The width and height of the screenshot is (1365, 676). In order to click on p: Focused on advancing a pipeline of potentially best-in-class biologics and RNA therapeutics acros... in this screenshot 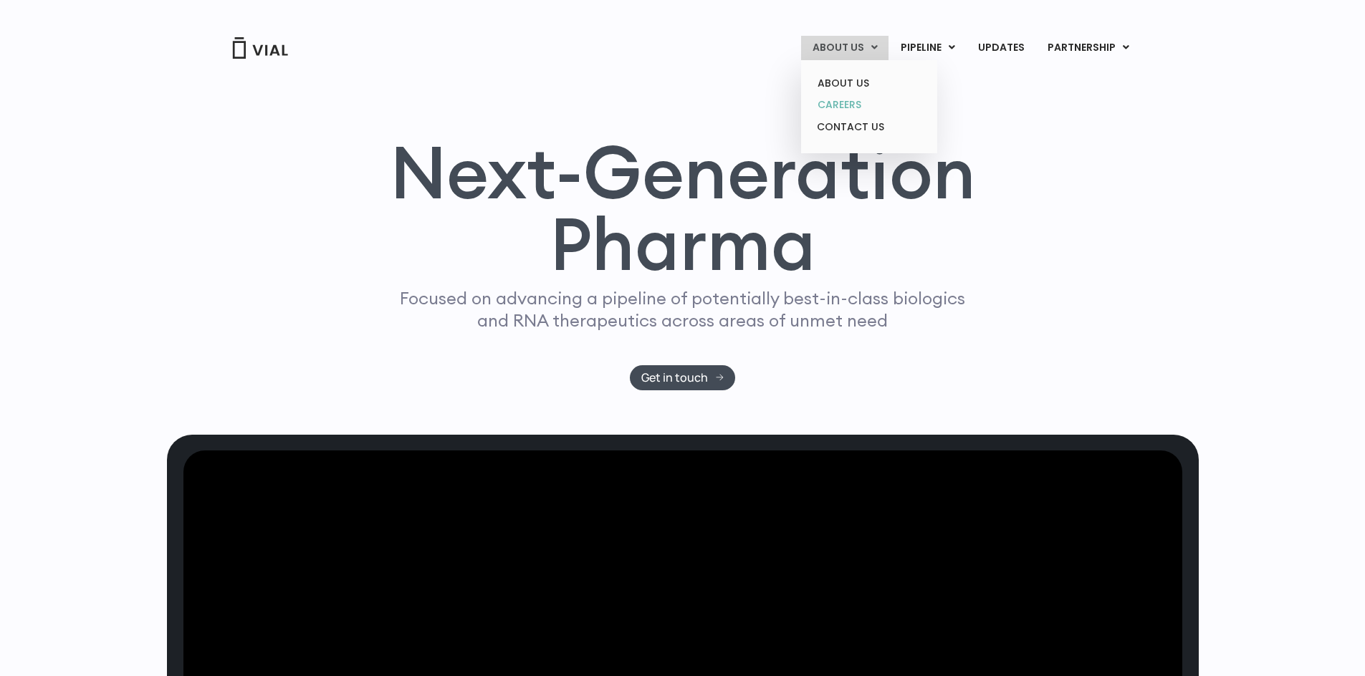, I will do `click(683, 309)`.